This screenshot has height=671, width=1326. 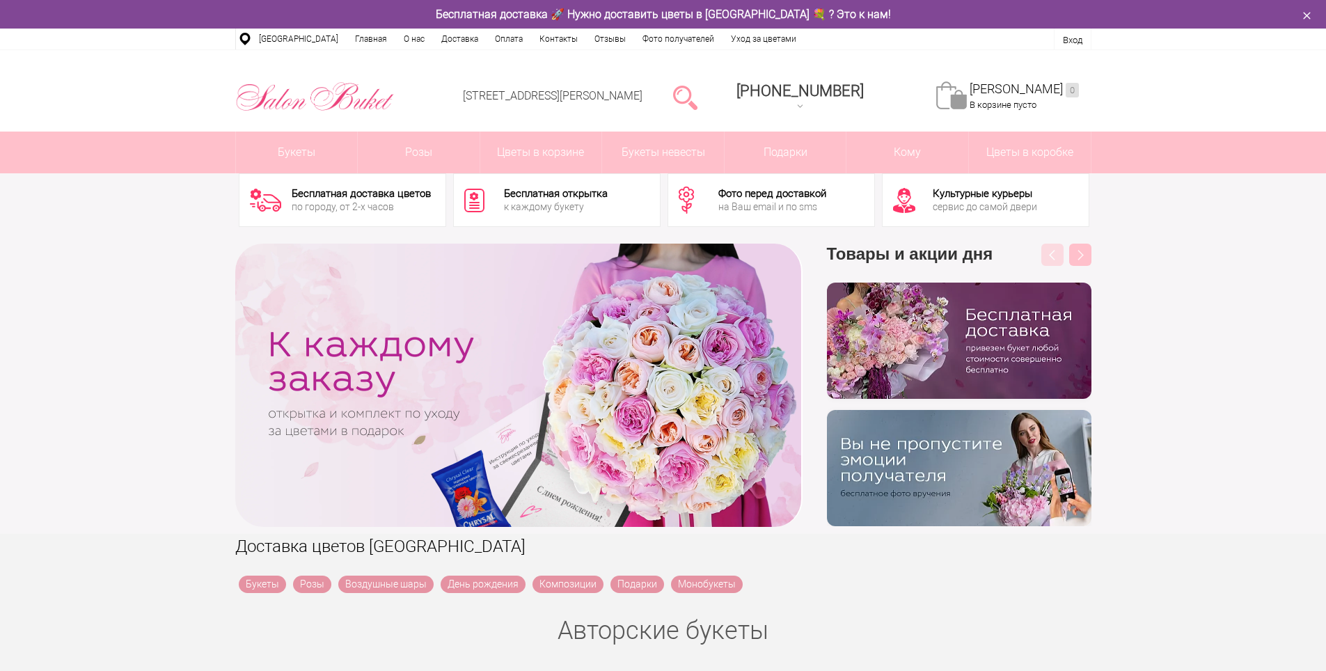 What do you see at coordinates (555, 193) in the screenshot?
I see `div: Бесплатная открытка` at bounding box center [555, 193].